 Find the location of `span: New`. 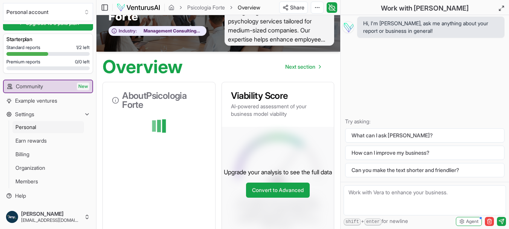

span: New is located at coordinates (83, 86).